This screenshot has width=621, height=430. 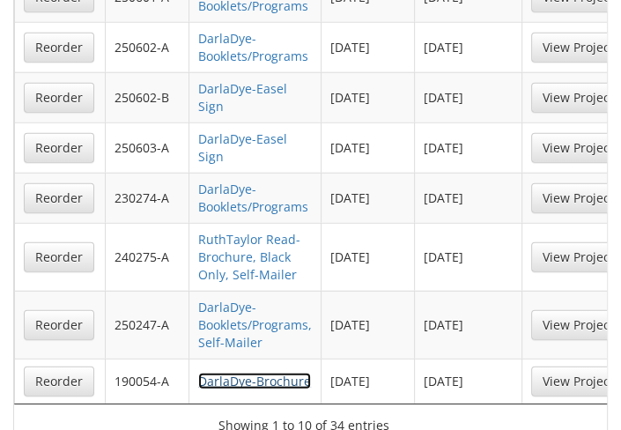 What do you see at coordinates (249, 256) in the screenshot?
I see `a: RuthTaylor Read-Brochure, Black Only, Self-Mailer` at bounding box center [249, 256].